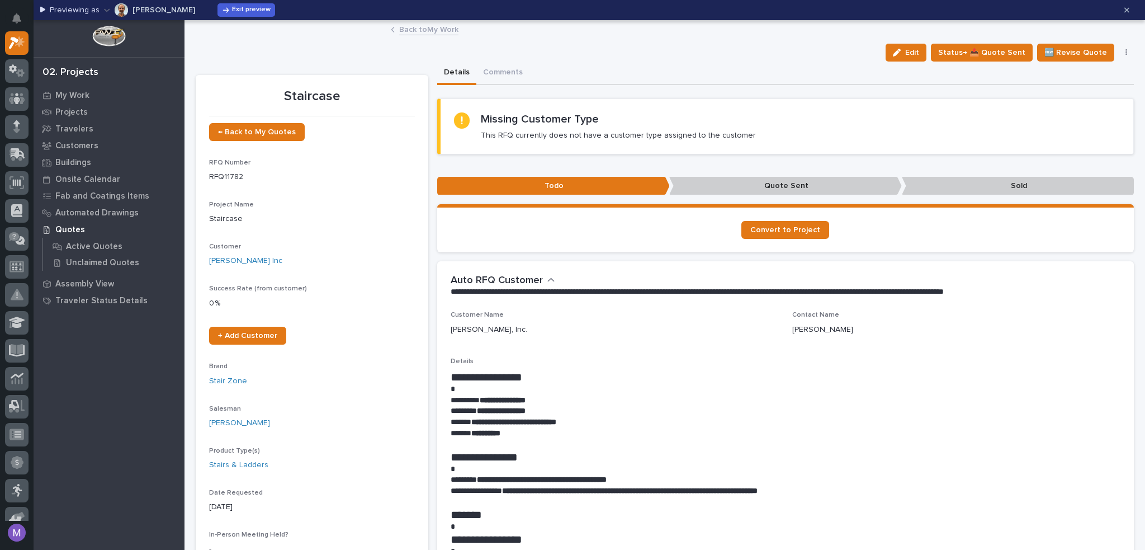 The width and height of the screenshot is (1145, 550). Describe the element at coordinates (36, 273) in the screenshot. I see `a: 📖Help Docs` at that location.